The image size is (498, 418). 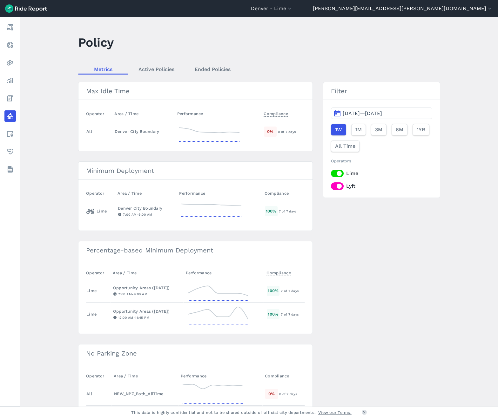 I want to click on span: 1W, so click(x=338, y=130).